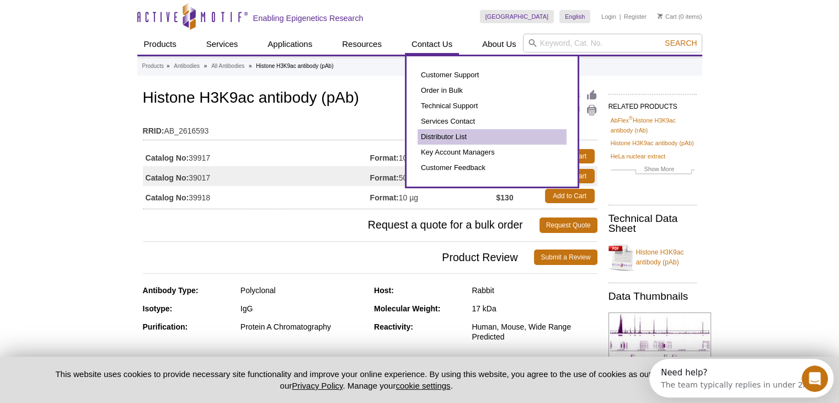 The height and width of the screenshot is (403, 839). Describe the element at coordinates (638, 156) in the screenshot. I see `a: HeLa nuclear extract` at that location.